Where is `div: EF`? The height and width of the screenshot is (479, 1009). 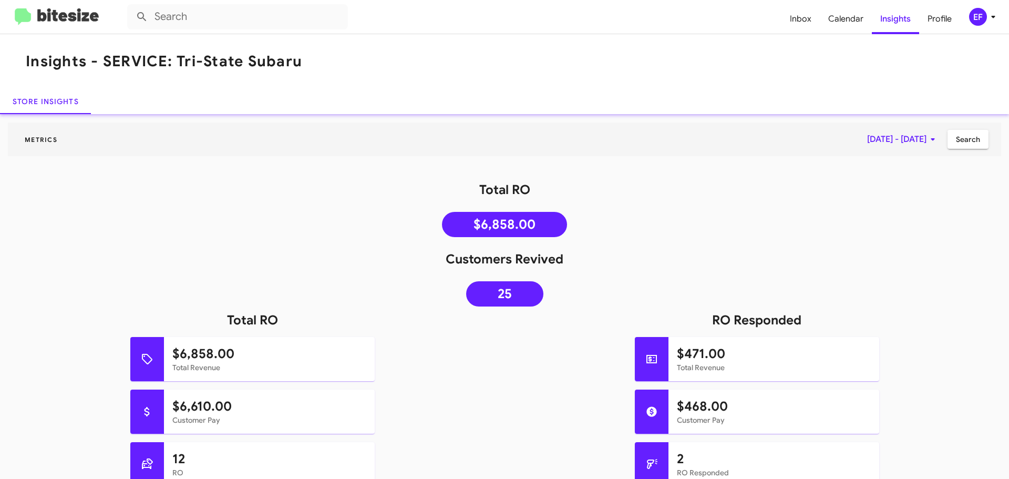 div: EF is located at coordinates (978, 17).